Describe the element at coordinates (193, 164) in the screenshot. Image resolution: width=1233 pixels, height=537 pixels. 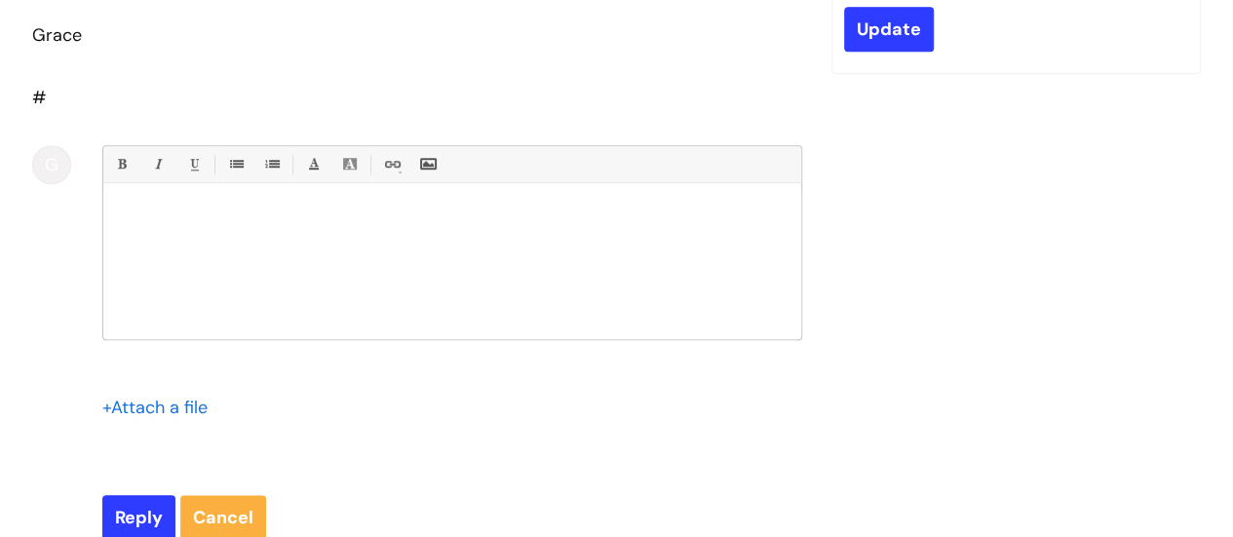
I see `a: Underline(Ctrl-U)` at that location.